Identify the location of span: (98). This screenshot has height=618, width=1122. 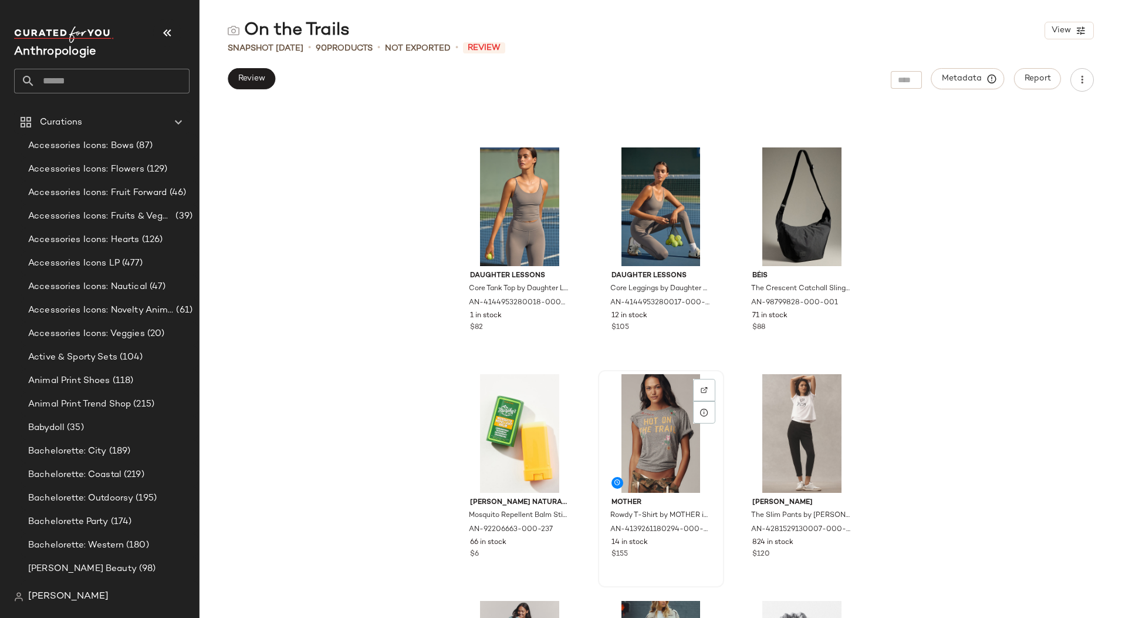
(146, 568).